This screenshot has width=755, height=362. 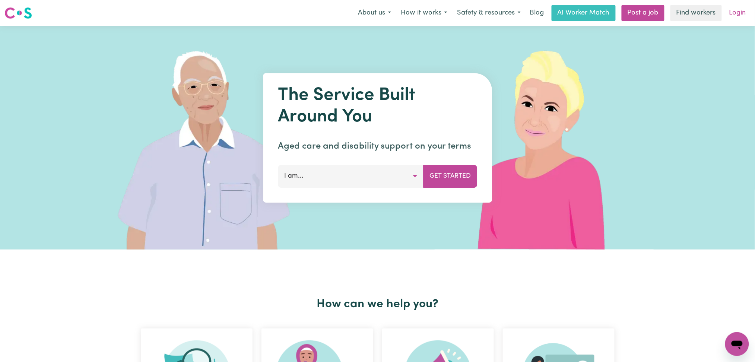 I want to click on button: Get Started, so click(x=450, y=176).